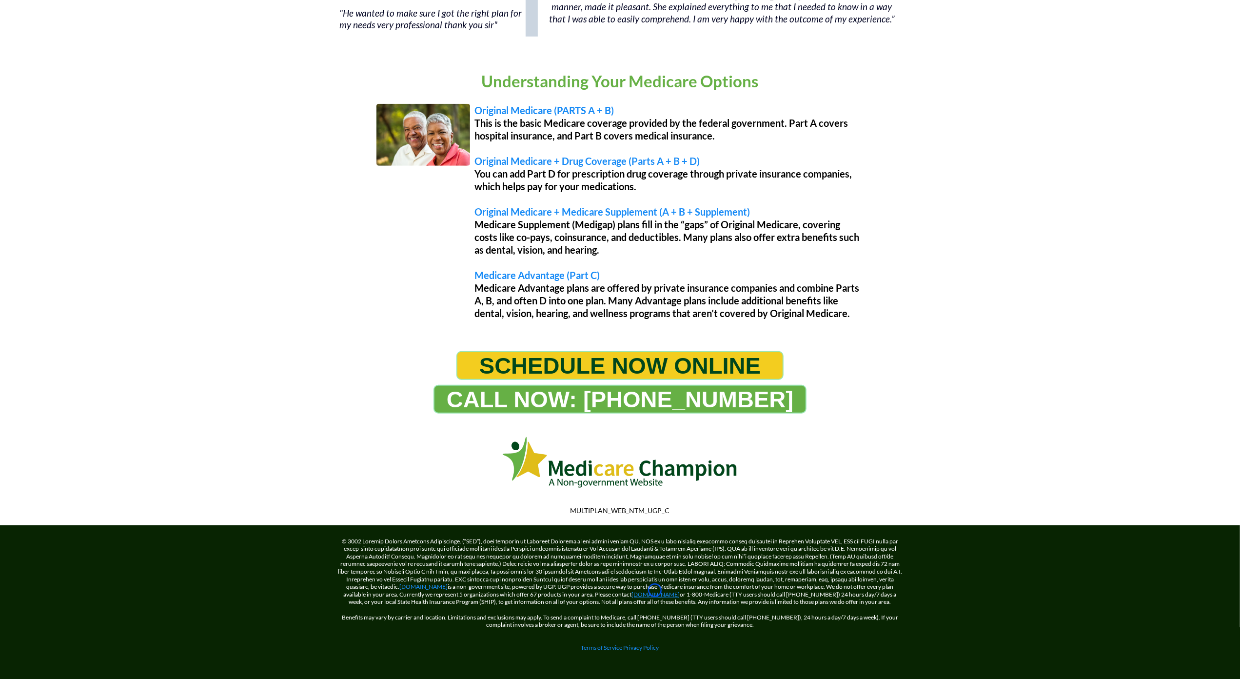 Image resolution: width=1240 pixels, height=679 pixels. I want to click on p: MULTIPLAN_WEB_NTM_UGP_C, so click(620, 511).